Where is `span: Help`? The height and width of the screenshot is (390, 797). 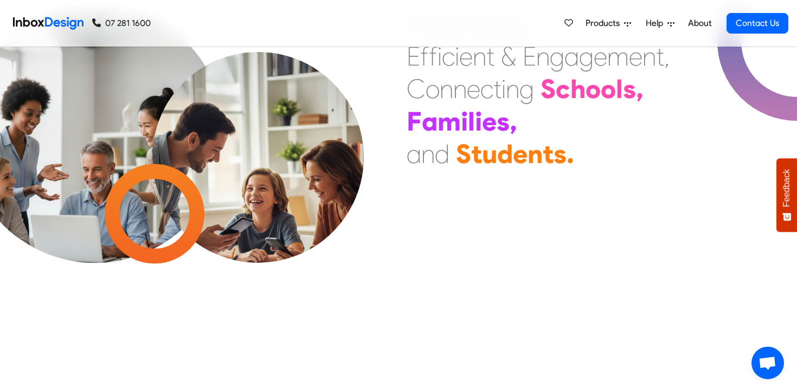 span: Help is located at coordinates (657, 23).